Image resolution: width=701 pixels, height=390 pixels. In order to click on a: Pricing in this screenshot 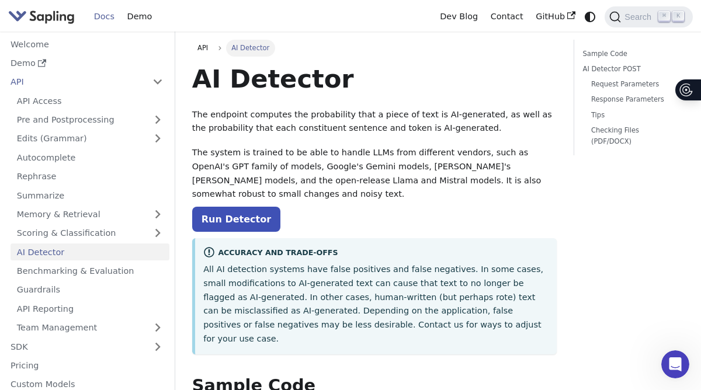, I will do `click(86, 366)`.